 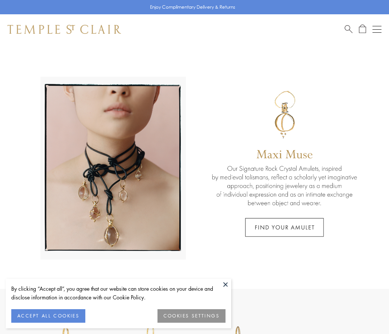 I want to click on button: ACCEPT ALL COOKIES, so click(x=48, y=316).